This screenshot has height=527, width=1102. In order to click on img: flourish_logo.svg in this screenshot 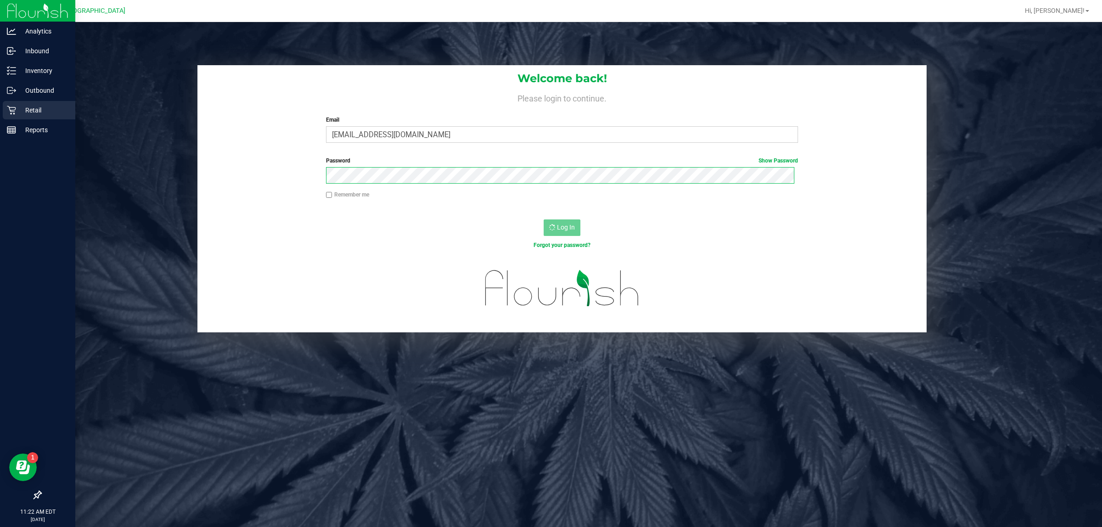, I will do `click(562, 288)`.